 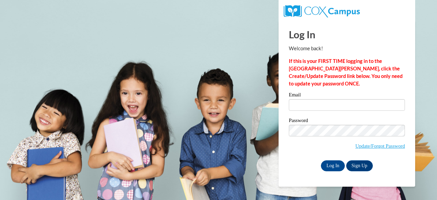 I want to click on img: COX Campus, so click(x=322, y=11).